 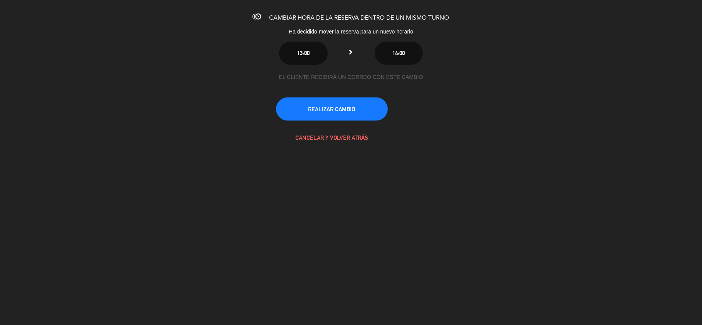 What do you see at coordinates (398, 53) in the screenshot?
I see `span: 14:00` at bounding box center [398, 53].